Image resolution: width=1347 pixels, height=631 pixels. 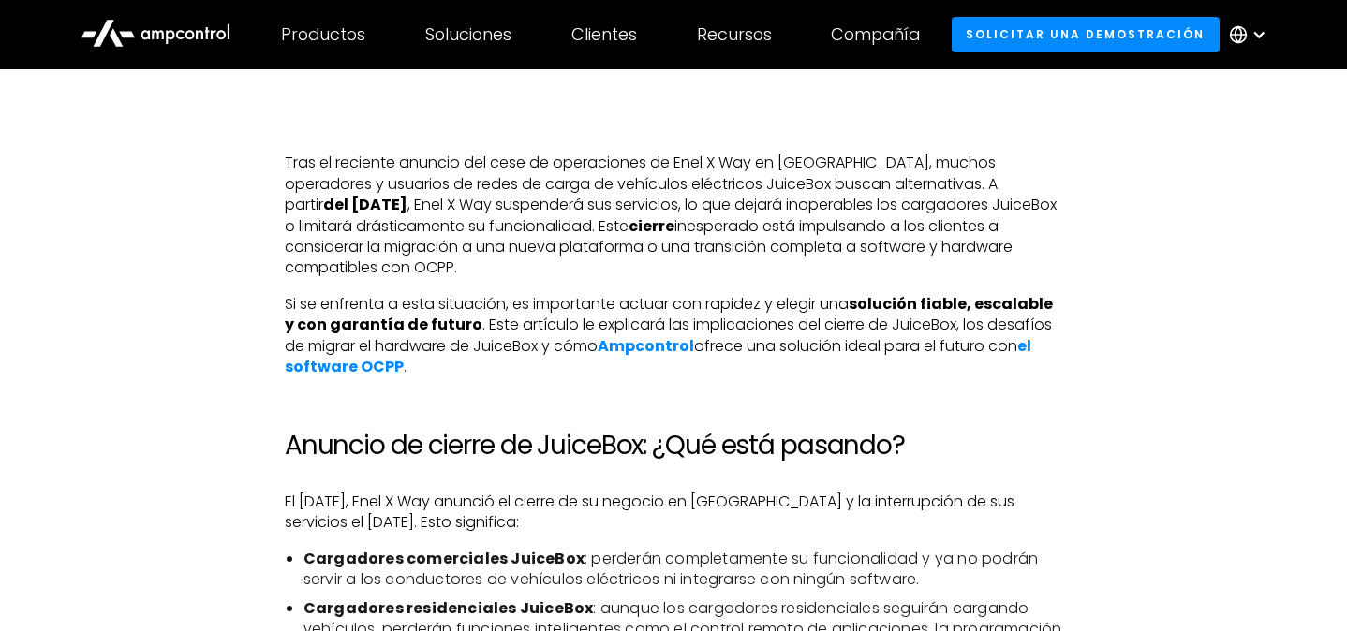 What do you see at coordinates (671, 215) in the screenshot?
I see `font: , Enel X Way suspenderá sus servicios, lo que dejará inoperables los cargadores JuiceBox o limita...` at bounding box center [671, 215].